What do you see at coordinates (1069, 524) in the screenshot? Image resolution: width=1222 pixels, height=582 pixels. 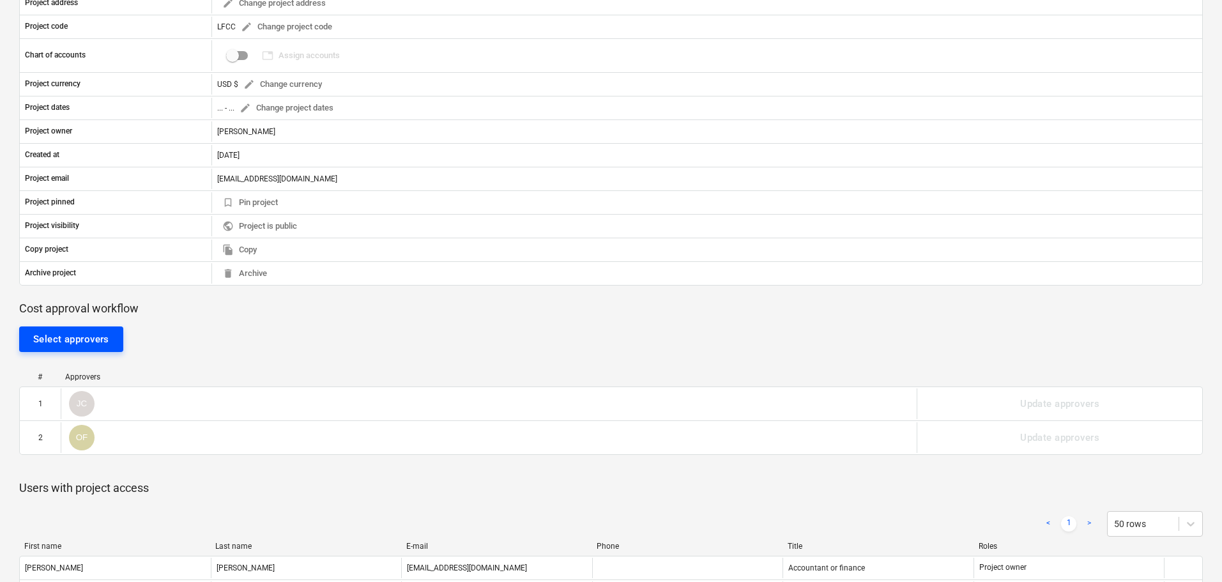 I see `a: Page 1 is your current page` at bounding box center [1069, 524].